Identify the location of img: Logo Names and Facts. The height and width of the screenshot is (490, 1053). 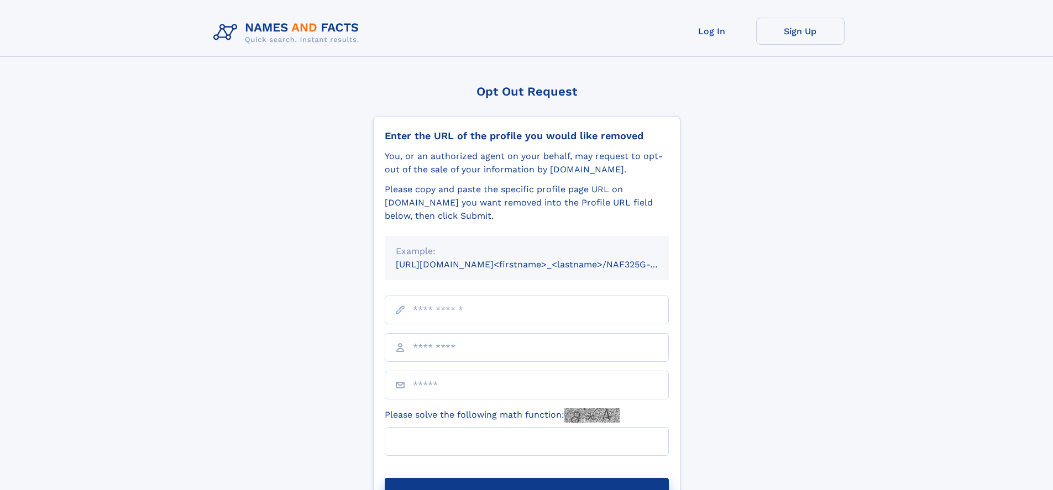
(288, 33).